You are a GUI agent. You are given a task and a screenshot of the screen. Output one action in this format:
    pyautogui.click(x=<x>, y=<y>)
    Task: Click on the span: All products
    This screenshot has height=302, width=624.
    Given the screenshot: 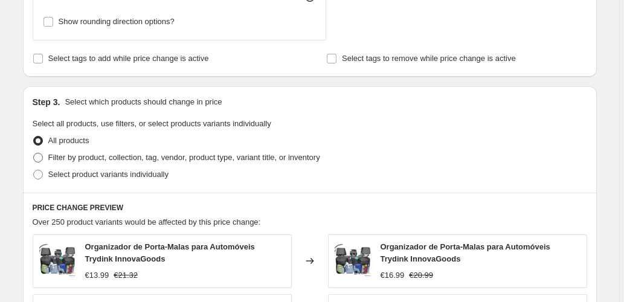 What is the action you would take?
    pyautogui.click(x=69, y=140)
    